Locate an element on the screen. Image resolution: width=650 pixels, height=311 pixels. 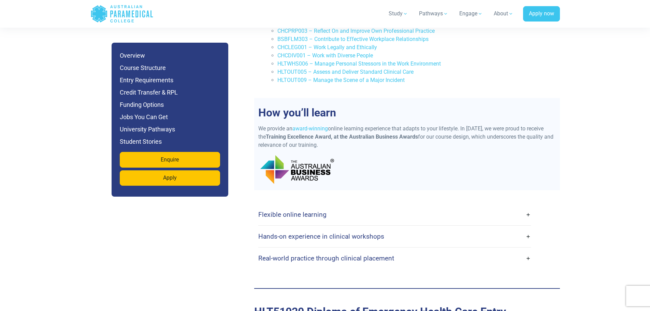
a: CHCPRP003 – Reflect On and Improve Own Professional Practice is located at coordinates (356, 31).